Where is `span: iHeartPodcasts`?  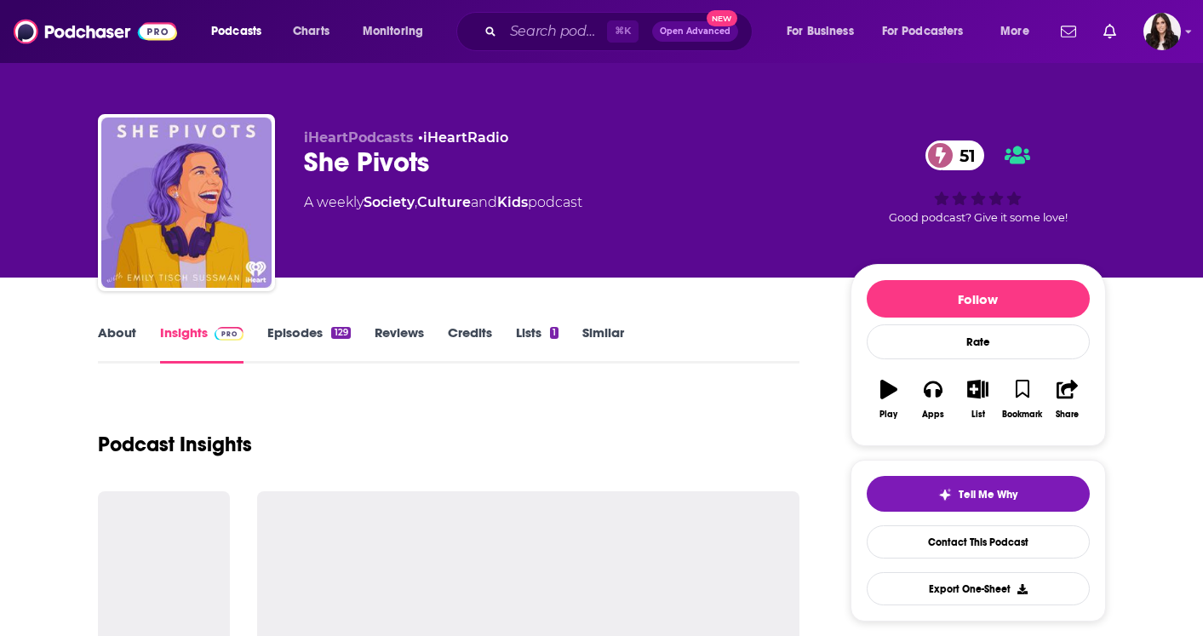
span: iHeartPodcasts is located at coordinates (358, 137).